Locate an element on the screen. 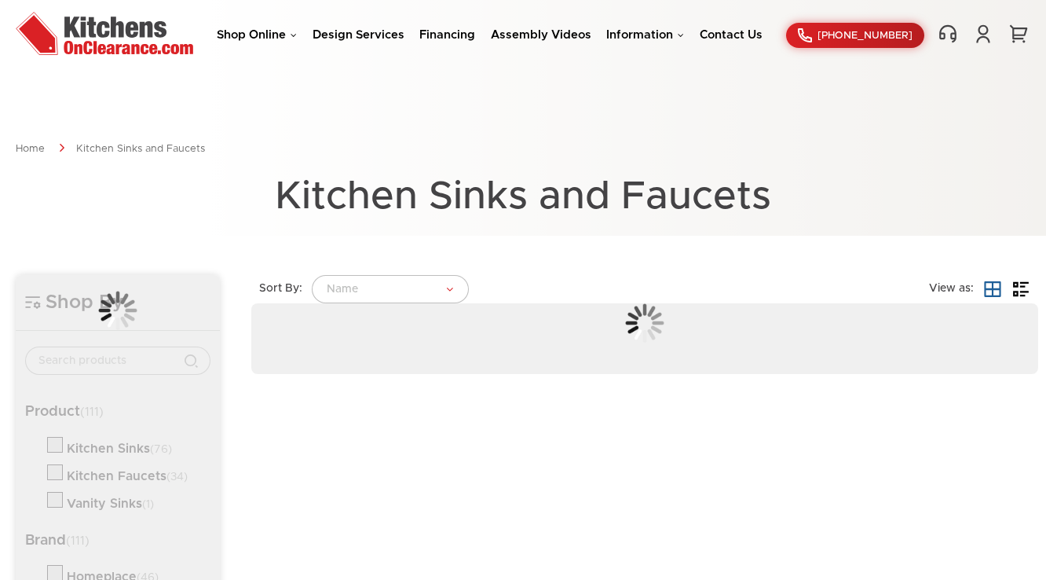 This screenshot has width=1046, height=580. a: Assembly Videos is located at coordinates (541, 35).